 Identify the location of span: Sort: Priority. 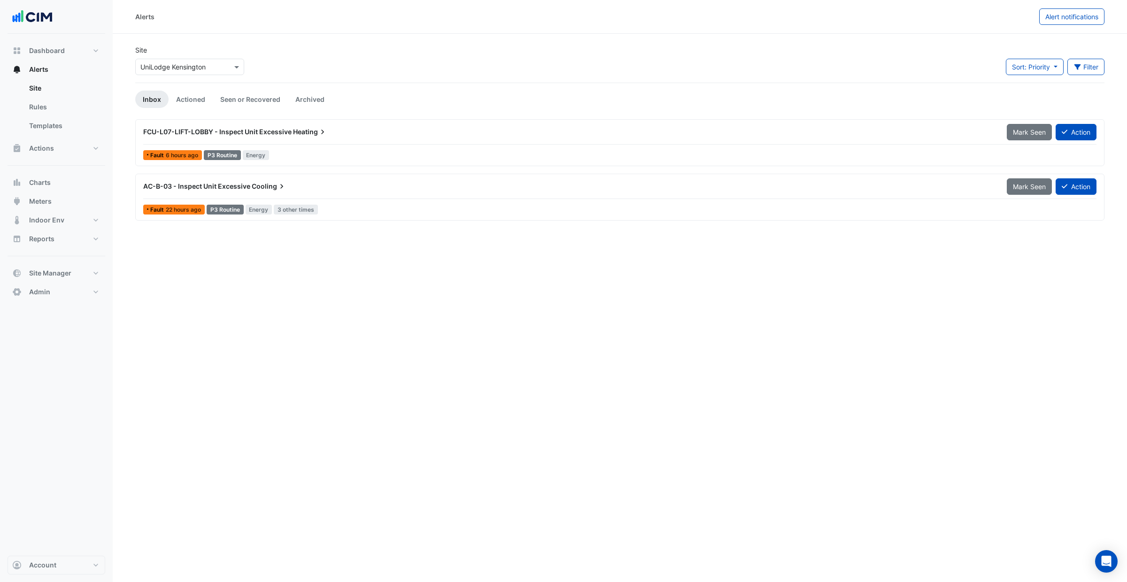
(1031, 67).